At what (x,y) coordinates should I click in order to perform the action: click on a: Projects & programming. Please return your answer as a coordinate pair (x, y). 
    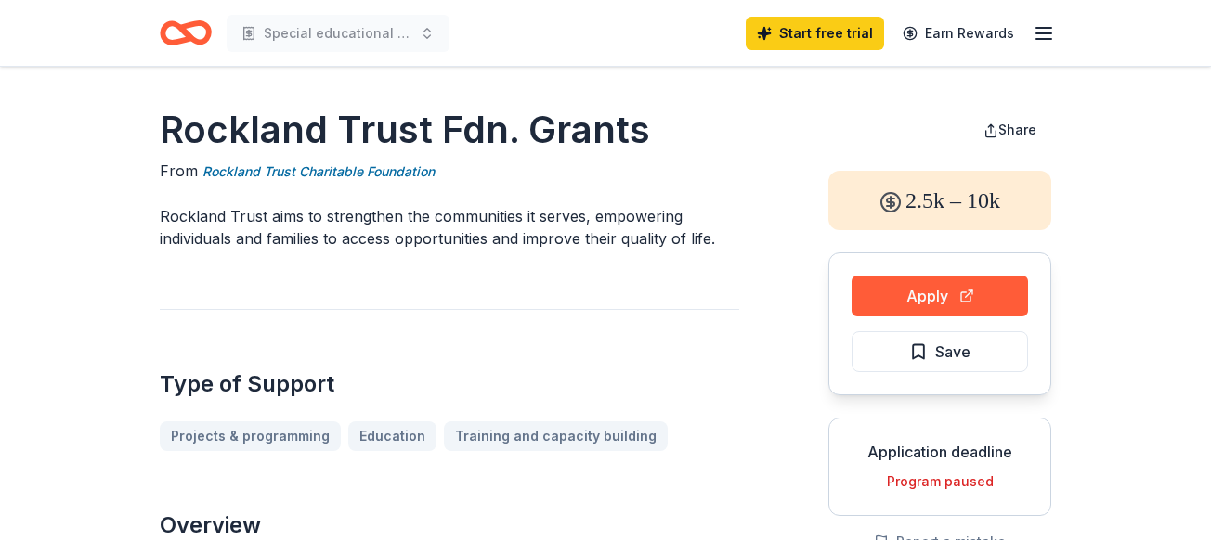
    Looking at the image, I should click on (250, 436).